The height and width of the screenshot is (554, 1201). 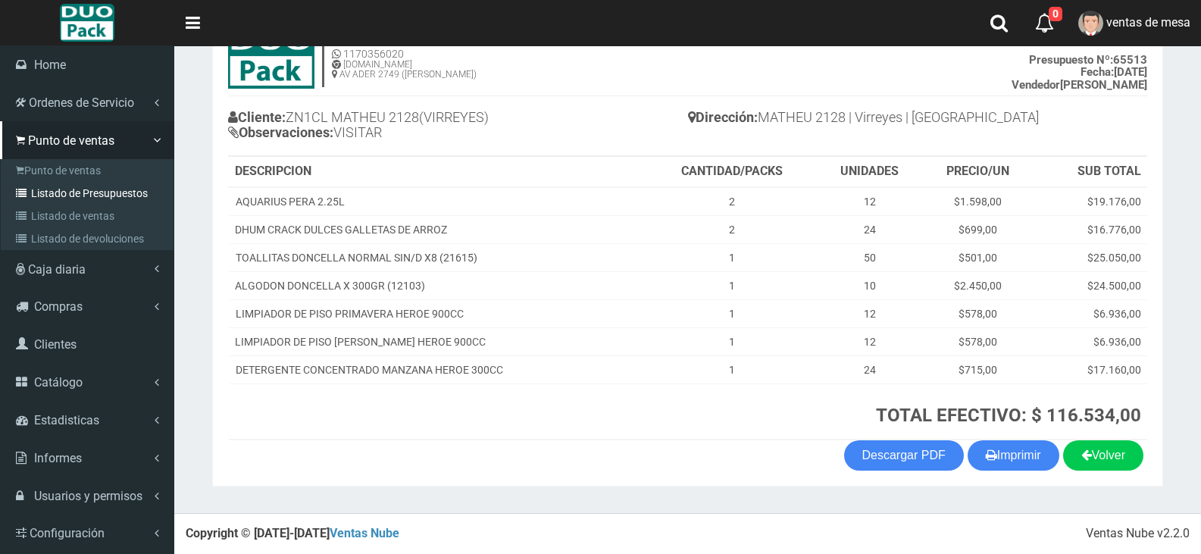 I want to click on h5: 1123346941 1170356020, so click(x=404, y=48).